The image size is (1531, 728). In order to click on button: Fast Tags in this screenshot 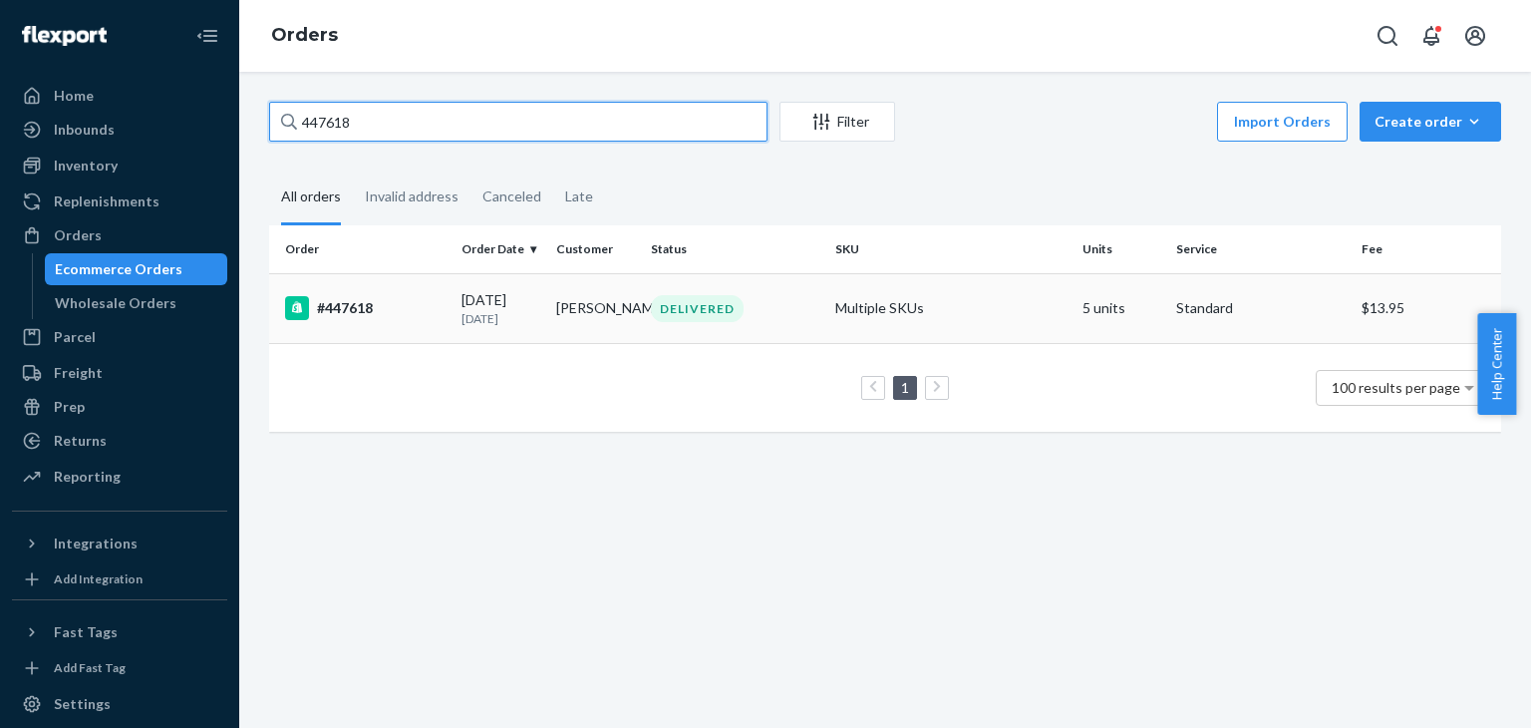, I will do `click(120, 632)`.